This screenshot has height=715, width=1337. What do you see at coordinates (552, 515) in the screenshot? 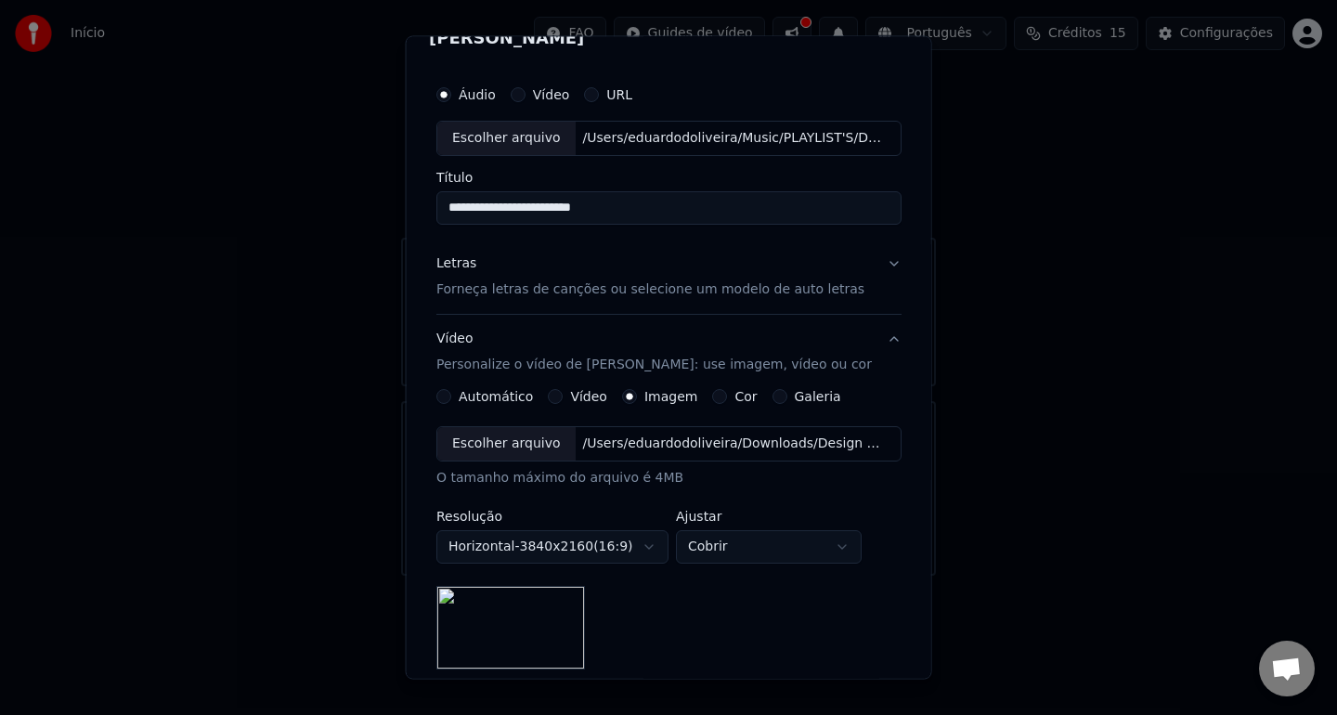
I see `label: Resolução` at bounding box center [552, 515].